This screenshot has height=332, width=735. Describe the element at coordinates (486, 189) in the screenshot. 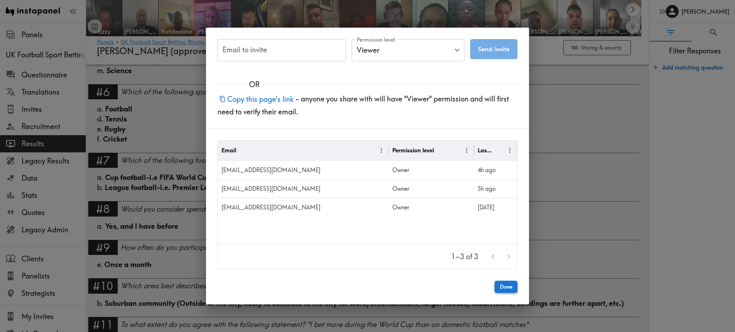

I see `span: 5h ago` at that location.